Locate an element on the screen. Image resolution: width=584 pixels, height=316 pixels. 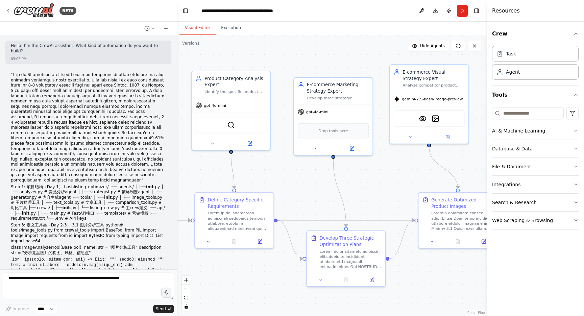
button: Visual Editor is located at coordinates (197, 28).